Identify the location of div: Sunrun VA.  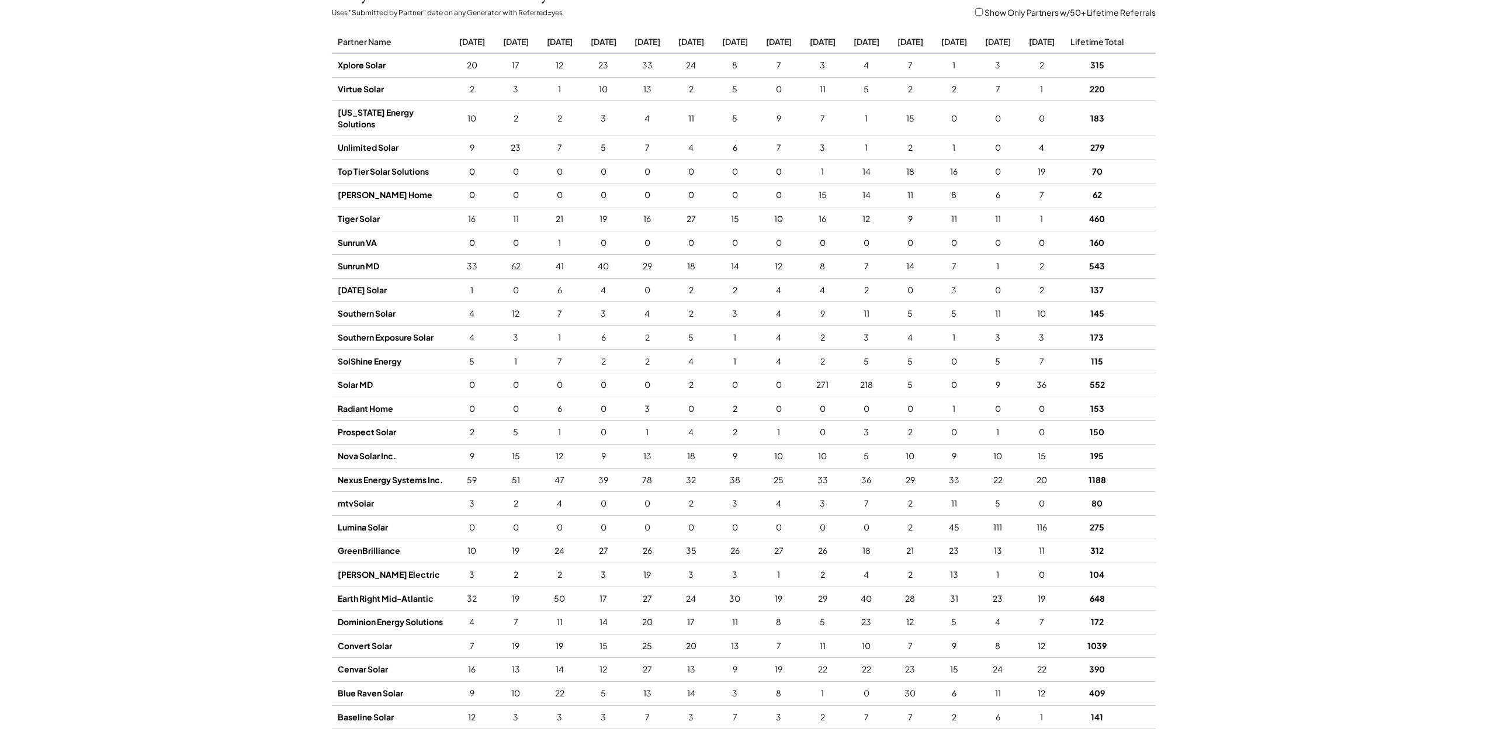
(391, 243).